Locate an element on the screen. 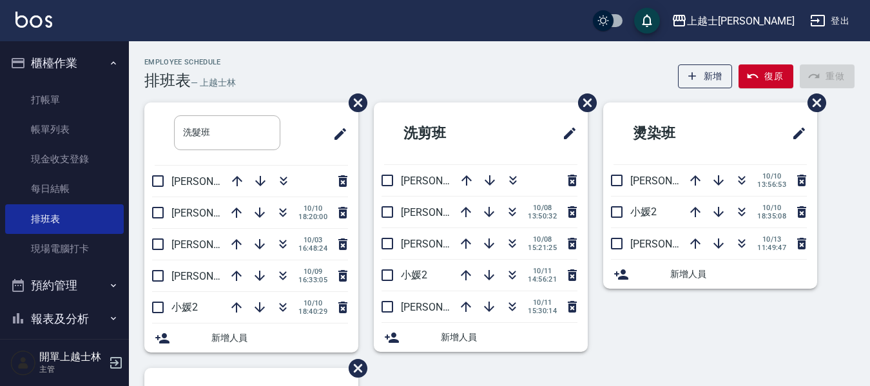 The height and width of the screenshot is (386, 870). h6: — 上越士林 is located at coordinates (213, 83).